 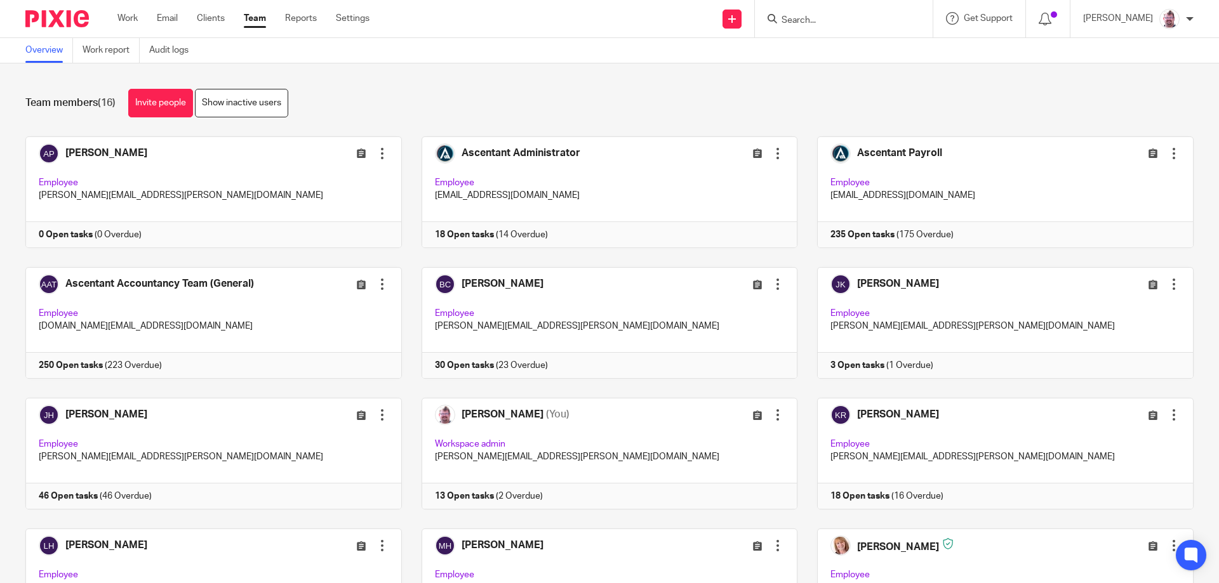 I want to click on span: Get Support, so click(x=988, y=18).